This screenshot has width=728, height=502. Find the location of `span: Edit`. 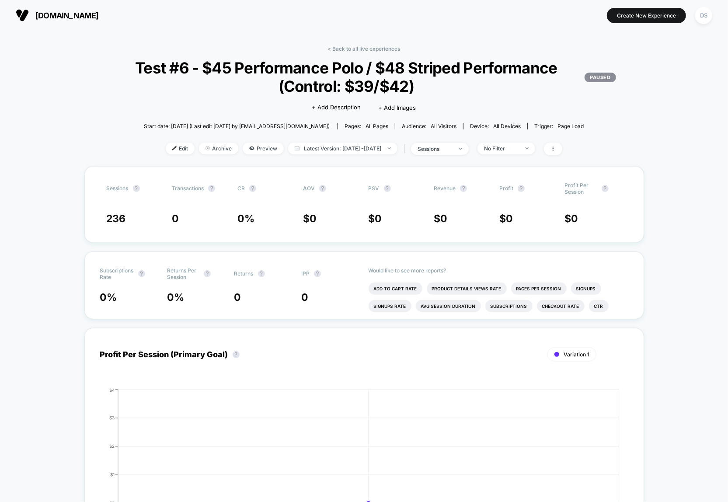

span: Edit is located at coordinates (180, 148).